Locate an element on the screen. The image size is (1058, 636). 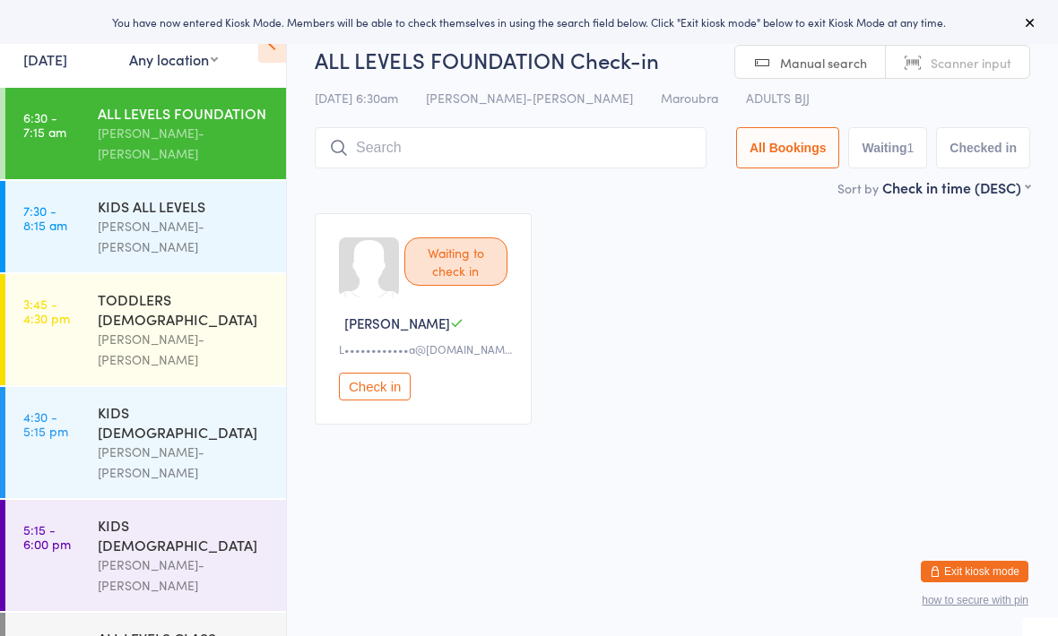
button: Waiting1 is located at coordinates (887, 148).